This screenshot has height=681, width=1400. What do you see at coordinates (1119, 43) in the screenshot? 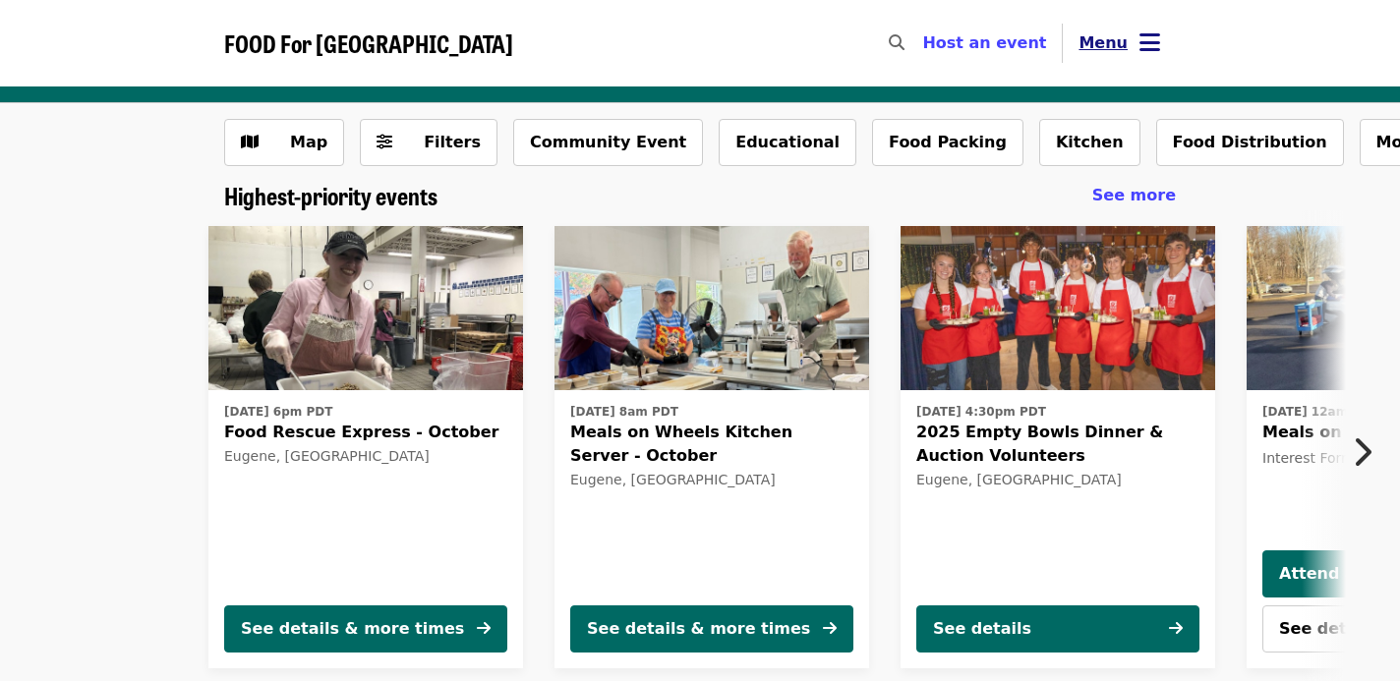
I see `button: Toggle account menu` at bounding box center [1119, 43].